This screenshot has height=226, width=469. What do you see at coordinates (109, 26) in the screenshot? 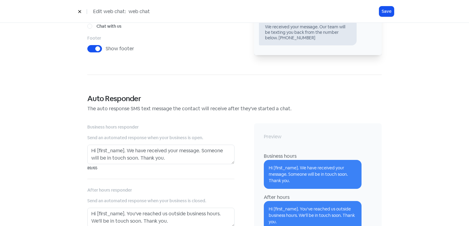
I see `label: Chat with us` at bounding box center [109, 26].